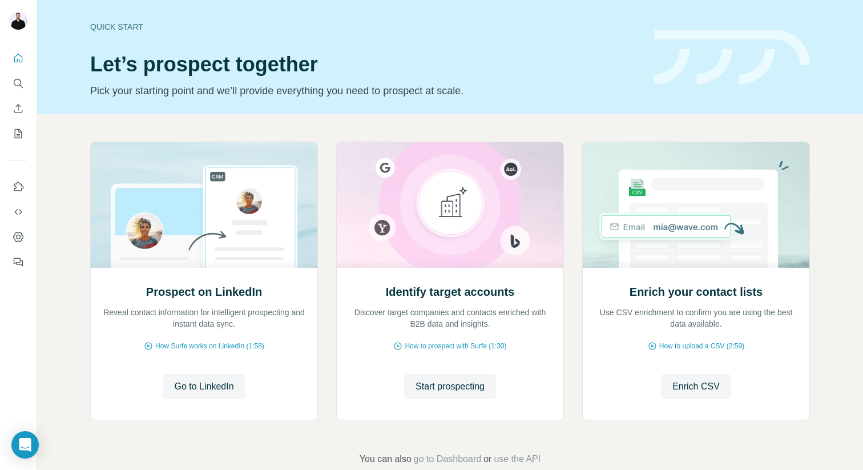 This screenshot has height=470, width=863. Describe the element at coordinates (696, 205) in the screenshot. I see `img: Enrich your contact lists` at that location.